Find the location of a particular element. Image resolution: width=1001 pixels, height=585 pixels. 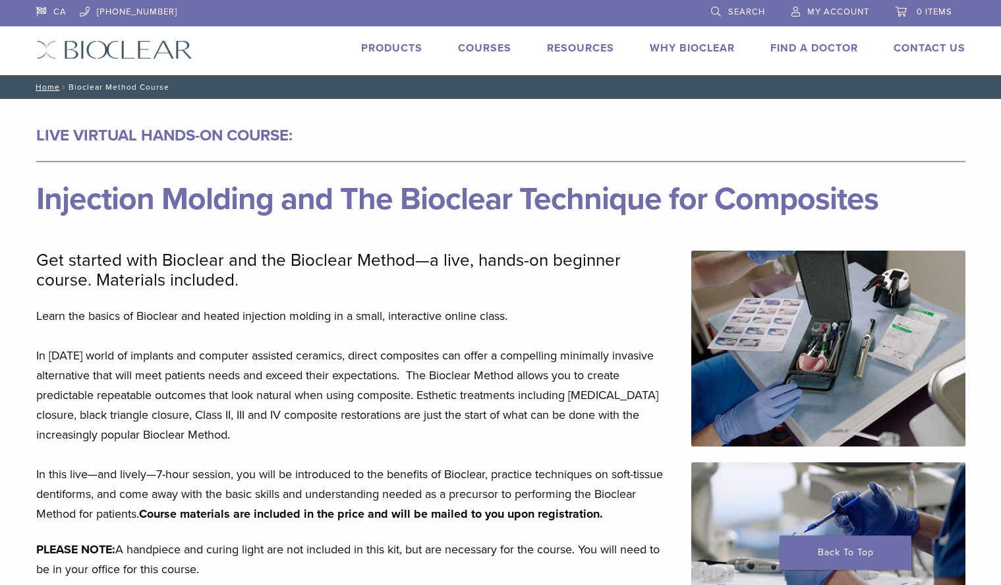

p: Get started with Bioclear and the Bioclear Method—a live, hands-on beginner course. Materials inc... is located at coordinates (356, 270).